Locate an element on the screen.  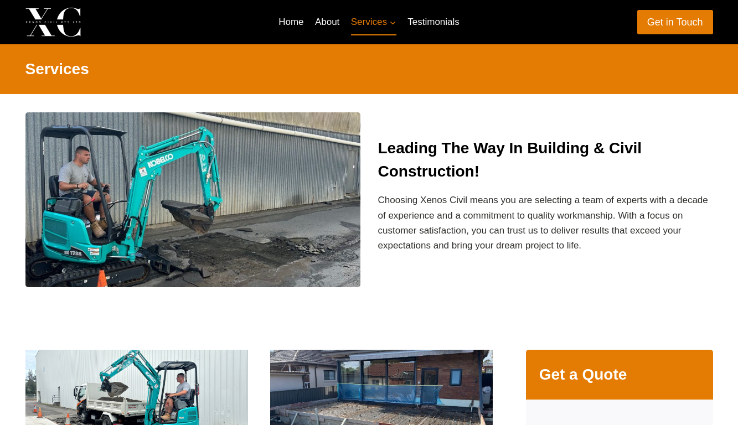
span: Services is located at coordinates (374, 22).